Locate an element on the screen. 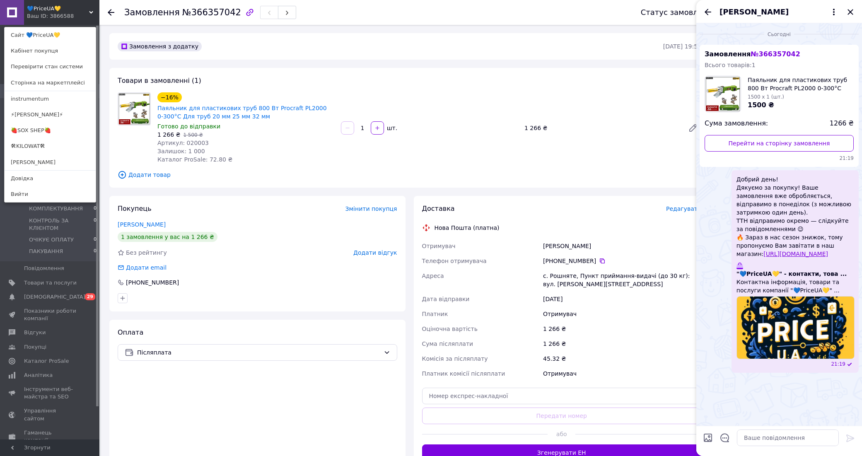 This screenshot has width=862, height=456. span: Доставка is located at coordinates (438, 208).